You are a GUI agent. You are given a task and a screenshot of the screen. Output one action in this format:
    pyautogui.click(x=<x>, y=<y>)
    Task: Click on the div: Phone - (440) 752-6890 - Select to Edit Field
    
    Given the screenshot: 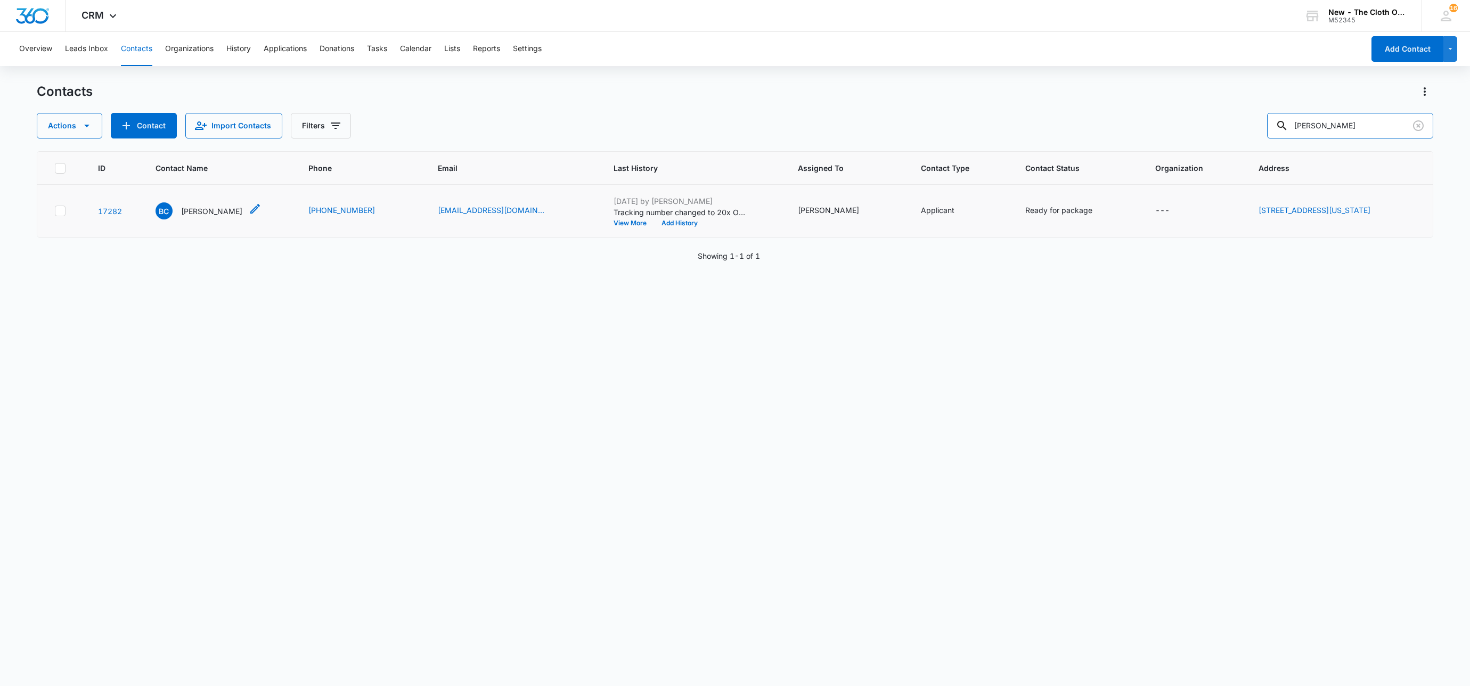 What is the action you would take?
    pyautogui.click(x=351, y=211)
    